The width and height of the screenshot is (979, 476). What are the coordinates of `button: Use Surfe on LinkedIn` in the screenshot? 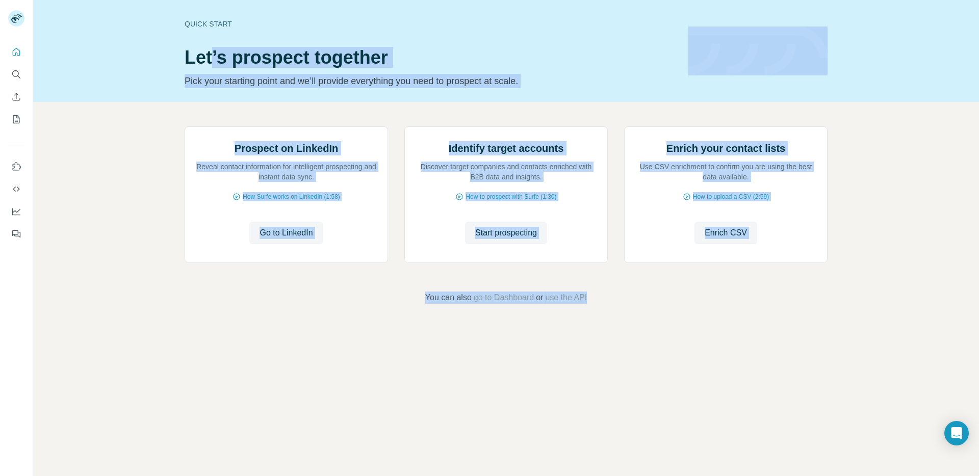 It's located at (16, 167).